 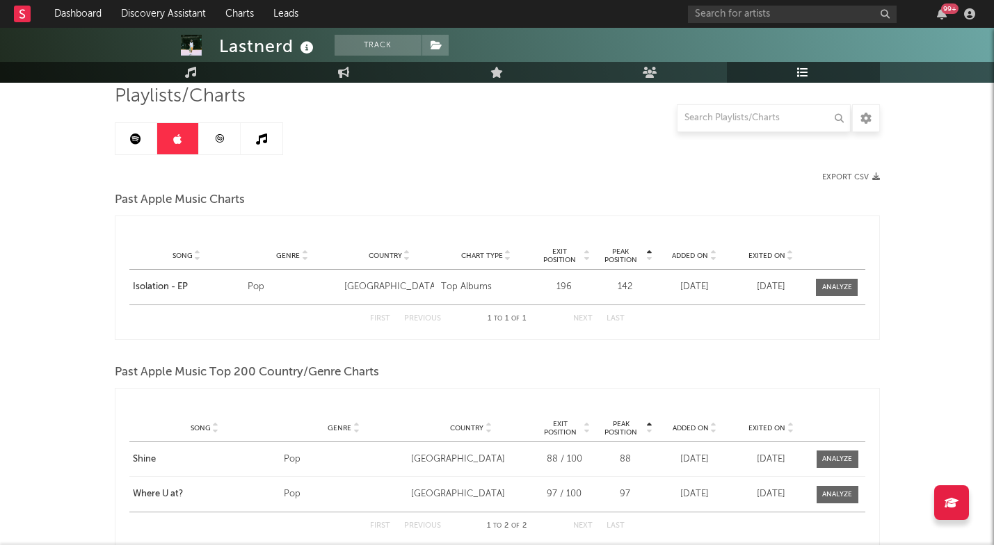 What do you see at coordinates (485, 287) in the screenshot?
I see `div: Top Albums` at bounding box center [485, 287].